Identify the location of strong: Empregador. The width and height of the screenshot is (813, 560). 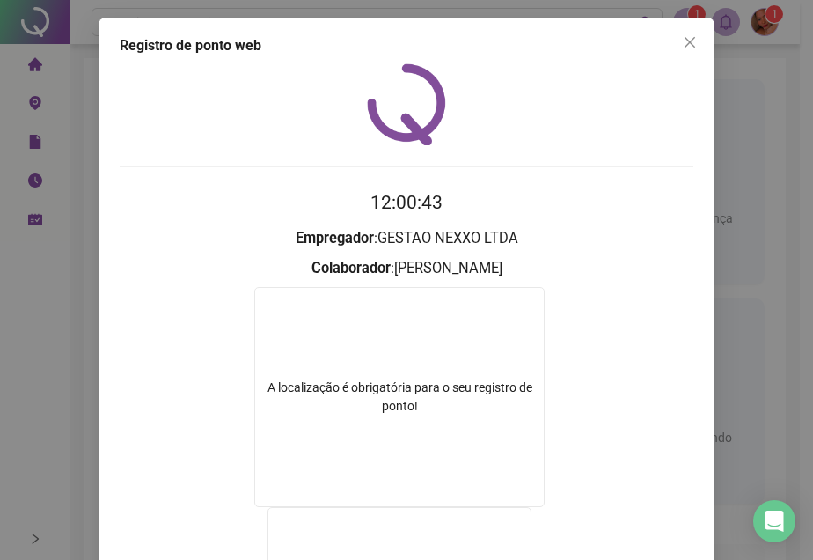
(334, 238).